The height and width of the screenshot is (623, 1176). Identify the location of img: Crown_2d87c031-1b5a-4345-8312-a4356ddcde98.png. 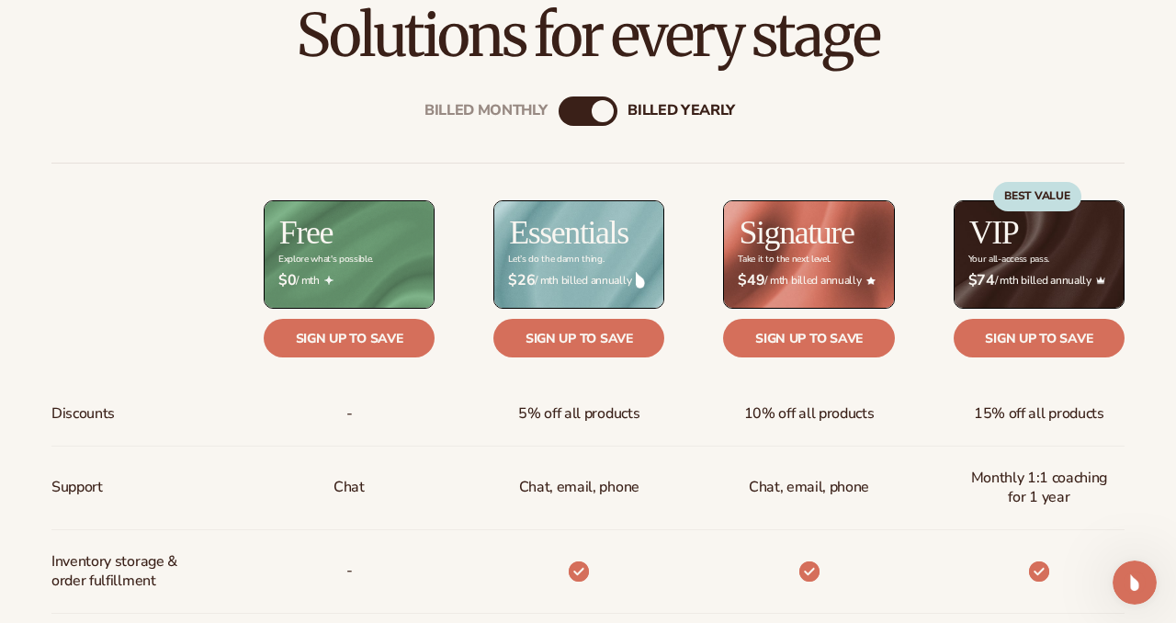
(1101, 280).